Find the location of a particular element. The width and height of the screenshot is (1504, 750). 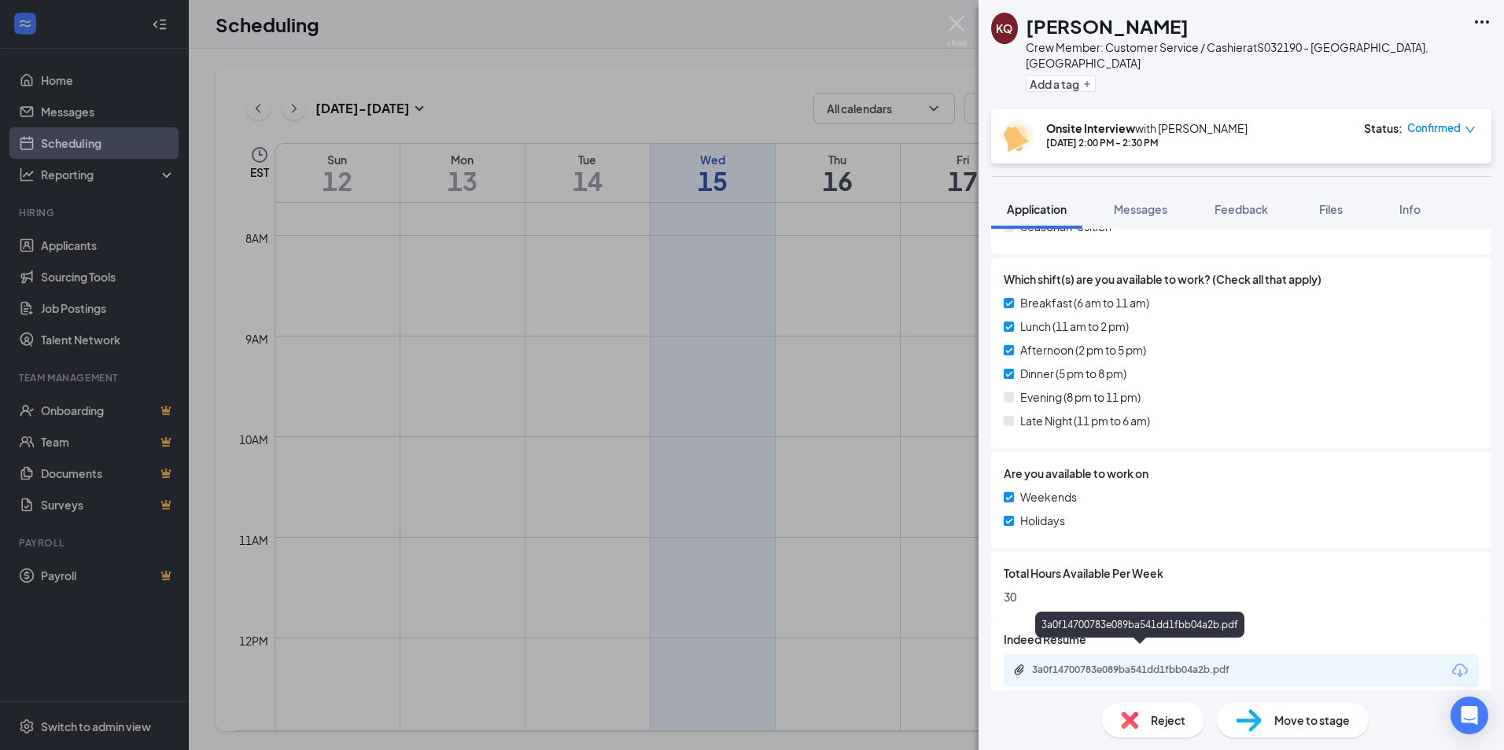

svg: Plus is located at coordinates (1087, 84).